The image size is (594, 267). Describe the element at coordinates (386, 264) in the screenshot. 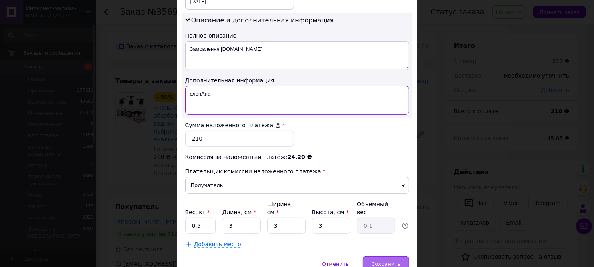

I see `span: Сохранить` at that location.